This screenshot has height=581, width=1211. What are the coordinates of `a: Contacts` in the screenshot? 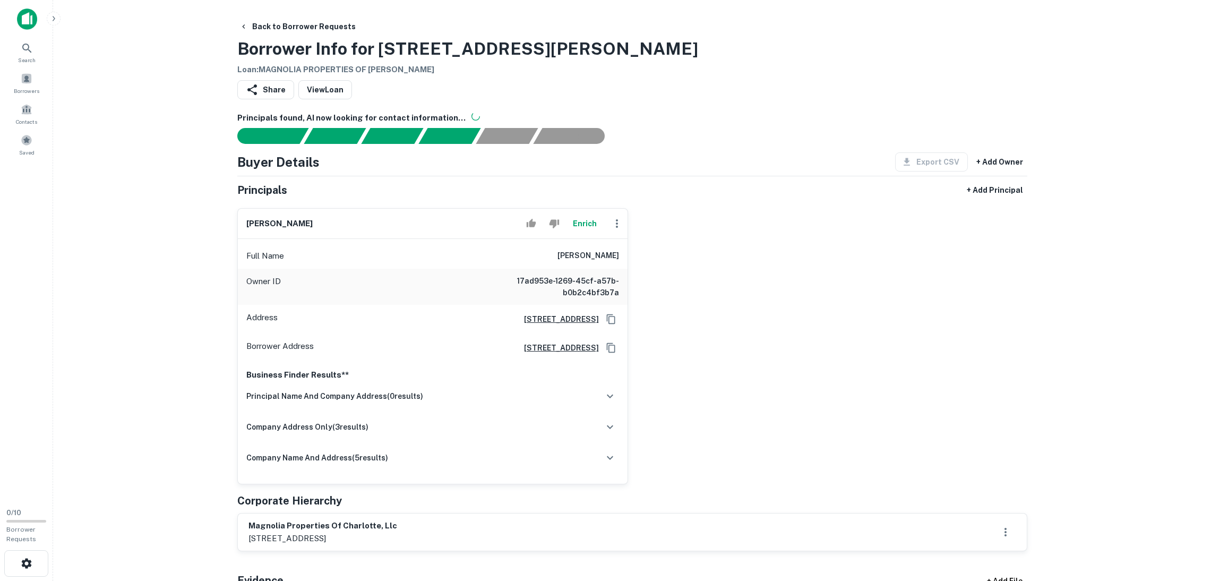 It's located at (27, 114).